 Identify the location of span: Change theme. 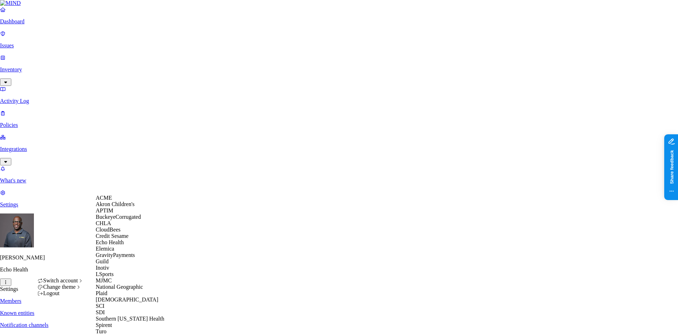
(59, 286).